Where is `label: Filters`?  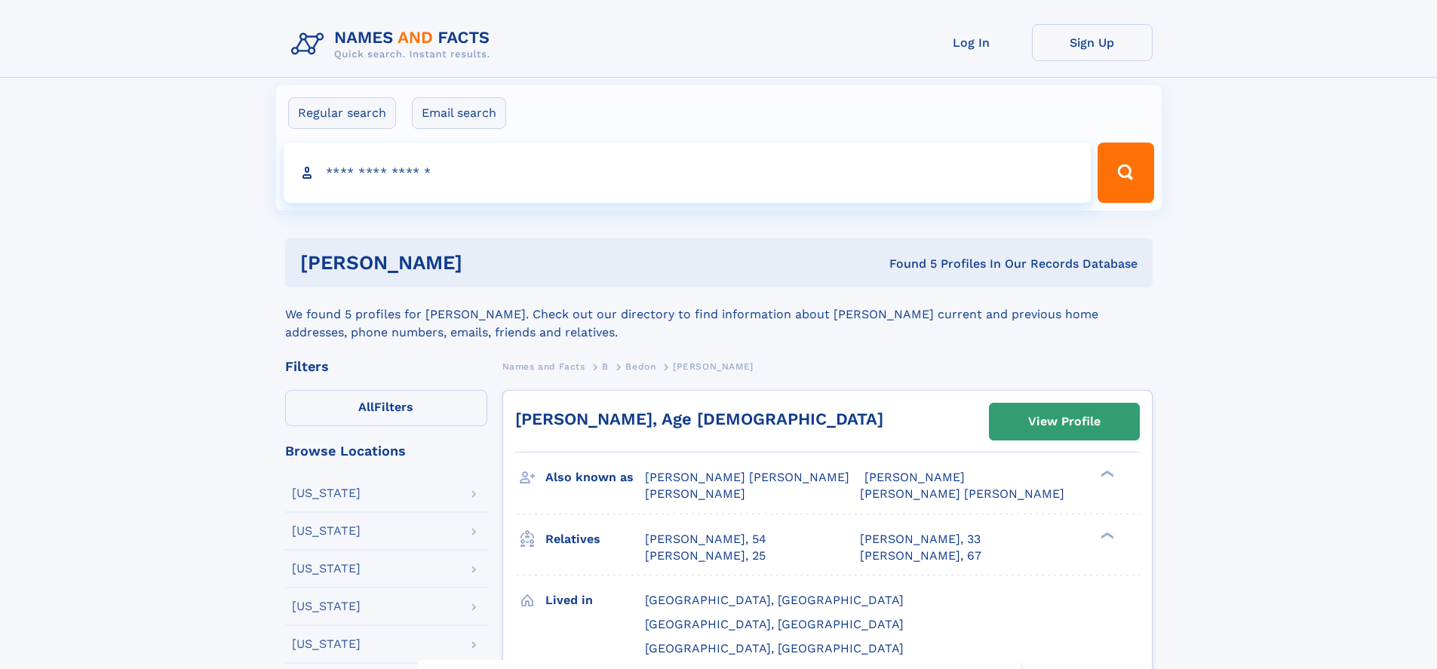 label: Filters is located at coordinates (386, 408).